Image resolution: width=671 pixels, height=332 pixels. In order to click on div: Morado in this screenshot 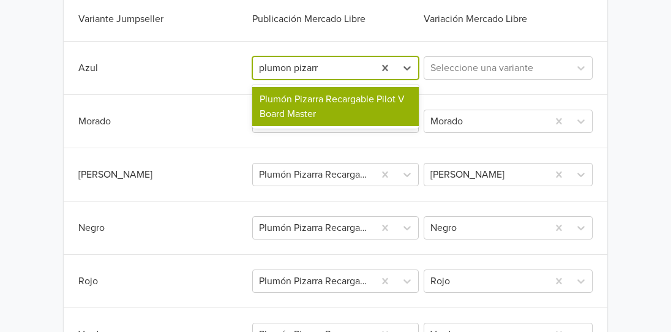, I will do `click(164, 121)`.